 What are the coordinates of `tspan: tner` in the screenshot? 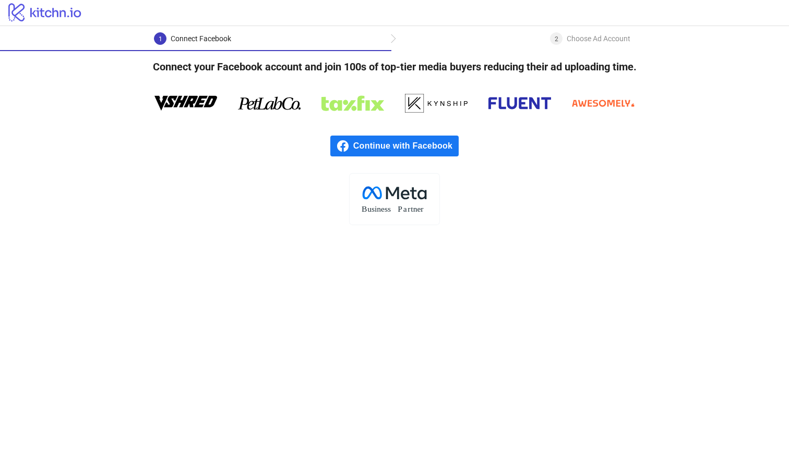 It's located at (417, 209).